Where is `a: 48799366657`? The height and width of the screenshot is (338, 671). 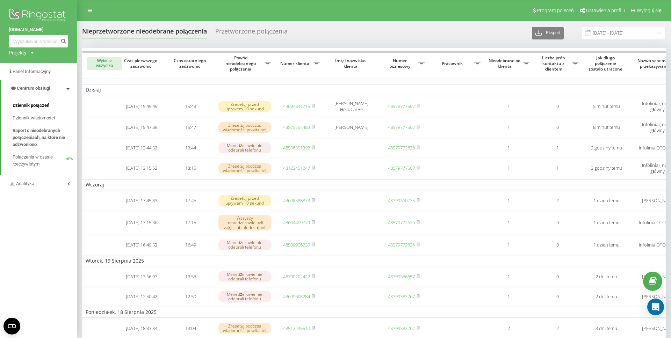 a: 48799366657 is located at coordinates (401, 277).